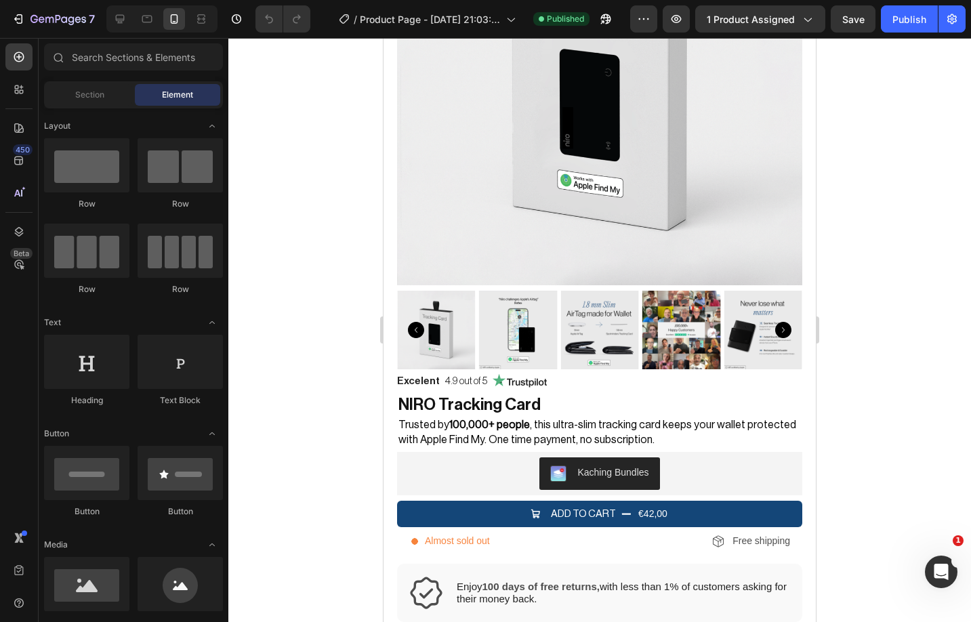 The height and width of the screenshot is (622, 971). What do you see at coordinates (216, 367) in the screenshot?
I see `h1: NIRO Tracking Card` at bounding box center [216, 367].